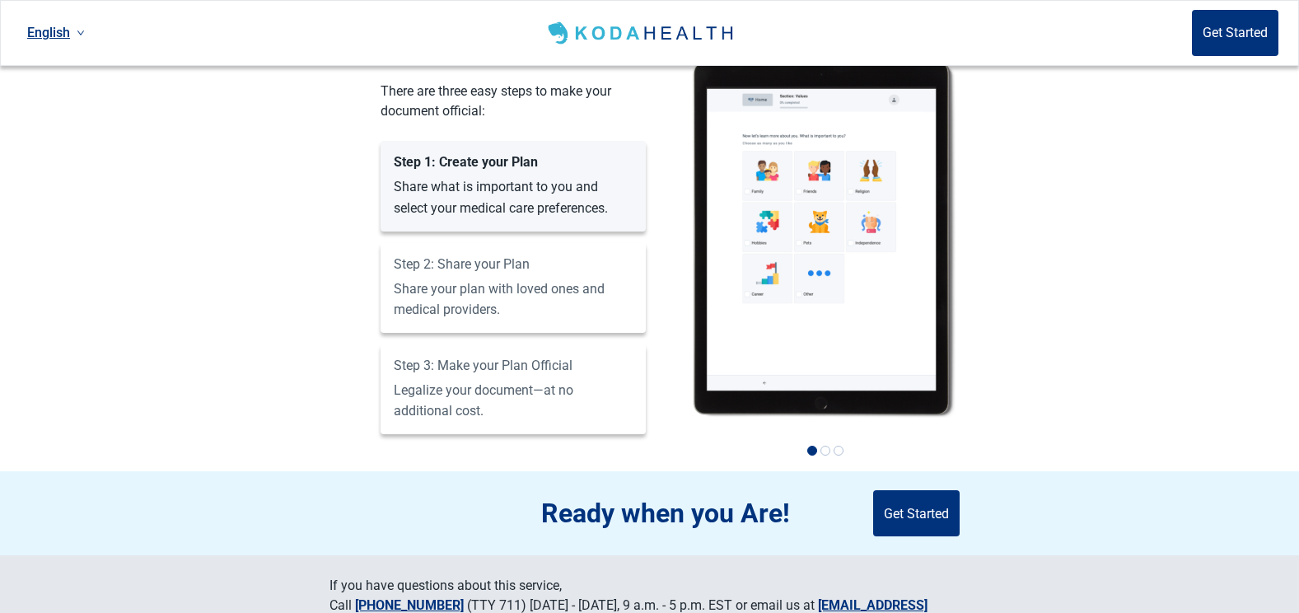 The image size is (1299, 613). What do you see at coordinates (513, 161) in the screenshot?
I see `div: Step 1: Create your Plan` at bounding box center [513, 161].